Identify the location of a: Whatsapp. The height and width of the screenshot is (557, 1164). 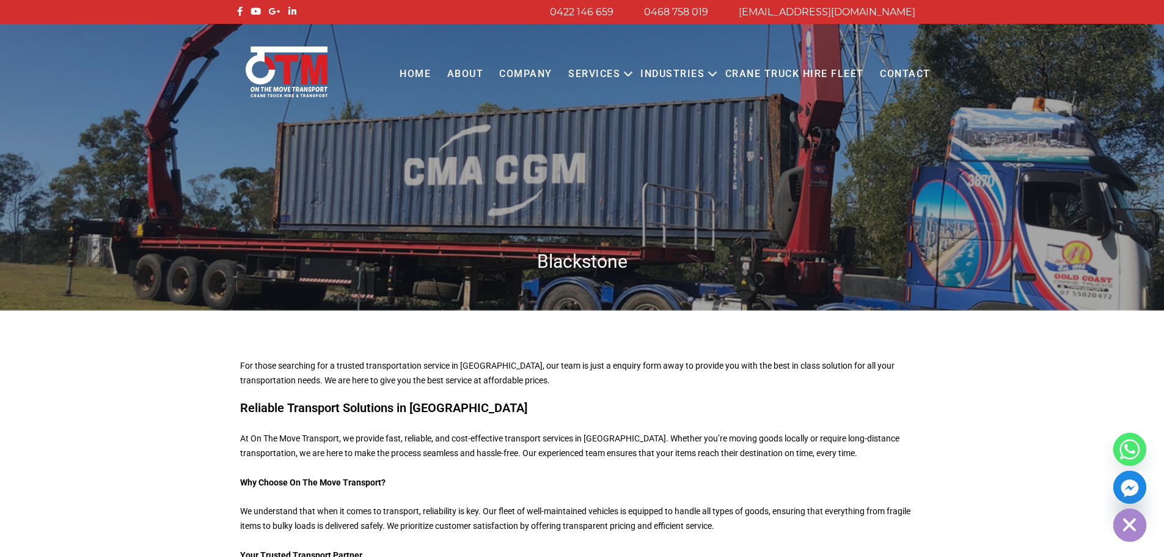
(1130, 449).